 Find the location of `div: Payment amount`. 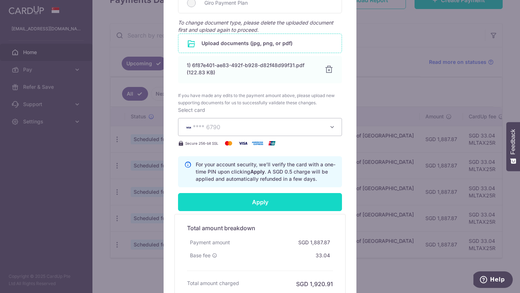

div: Payment amount is located at coordinates (210, 242).